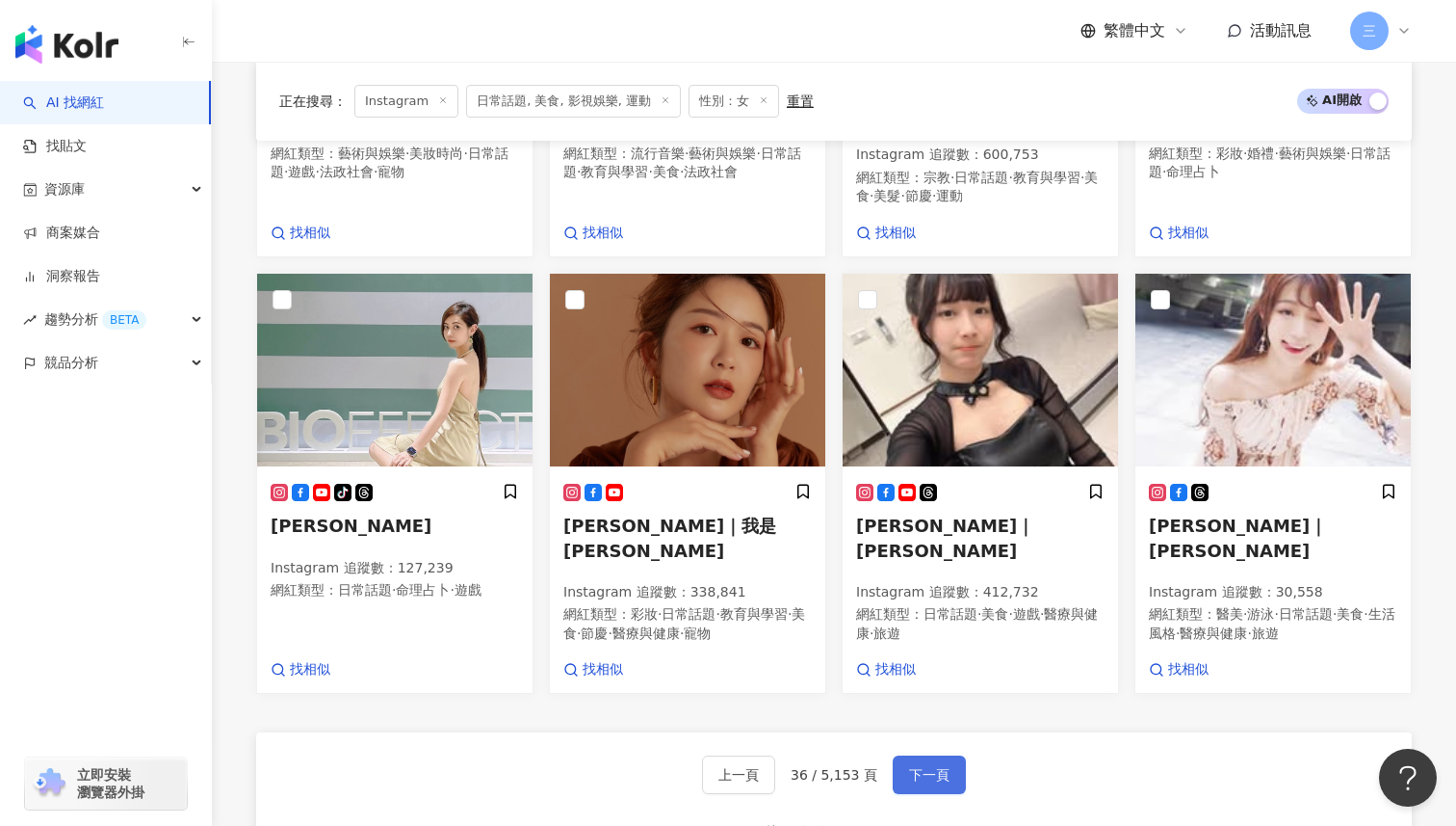 This screenshot has height=826, width=1456. Describe the element at coordinates (1266, 633) in the screenshot. I see `span: 旅遊` at that location.